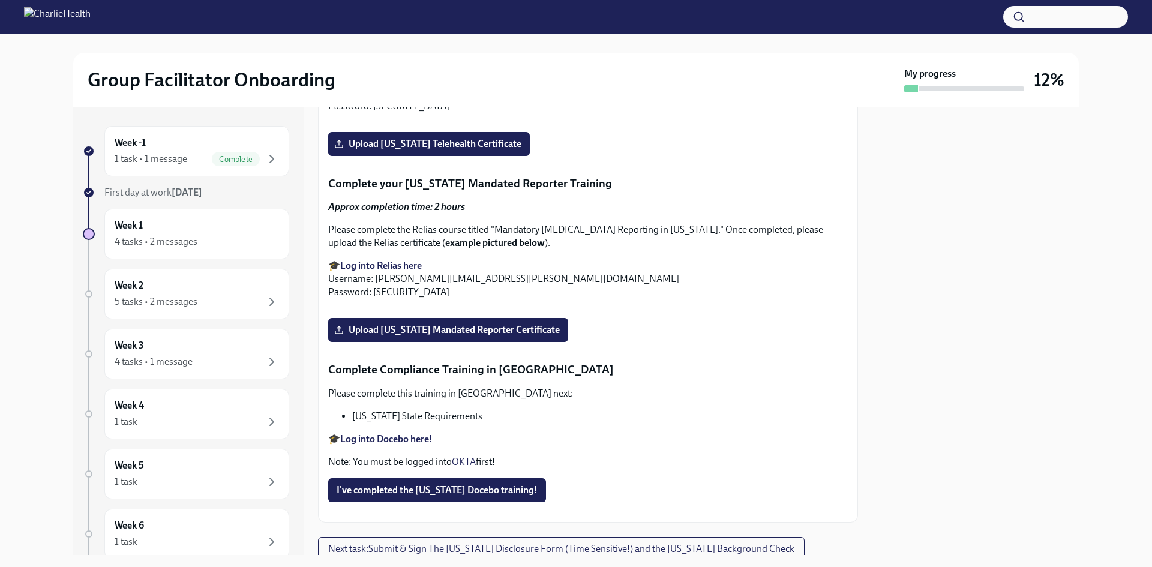 This screenshot has height=567, width=1152. What do you see at coordinates (156, 242) in the screenshot?
I see `div: 4 tasks • 2 messages` at bounding box center [156, 242].